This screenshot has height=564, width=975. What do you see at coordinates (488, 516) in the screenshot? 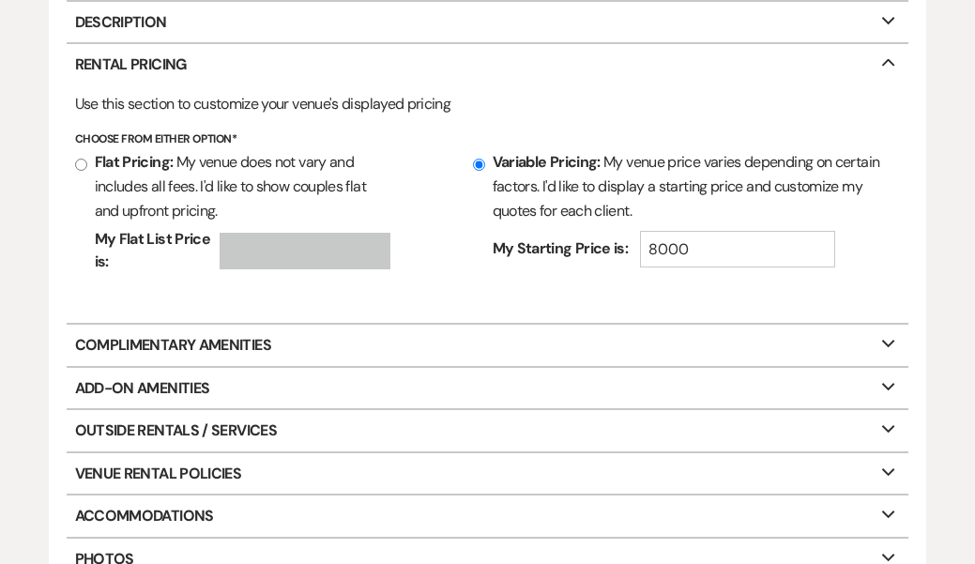
I see `p: Accommodations` at bounding box center [488, 516].